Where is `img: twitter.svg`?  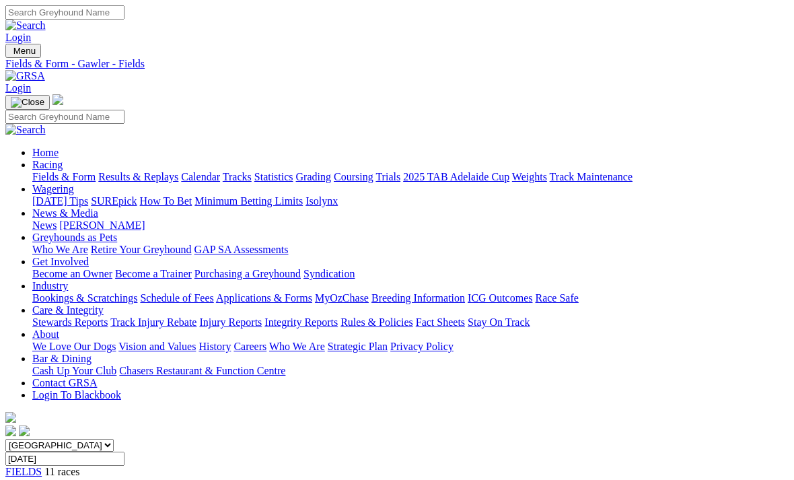 img: twitter.svg is located at coordinates (24, 431).